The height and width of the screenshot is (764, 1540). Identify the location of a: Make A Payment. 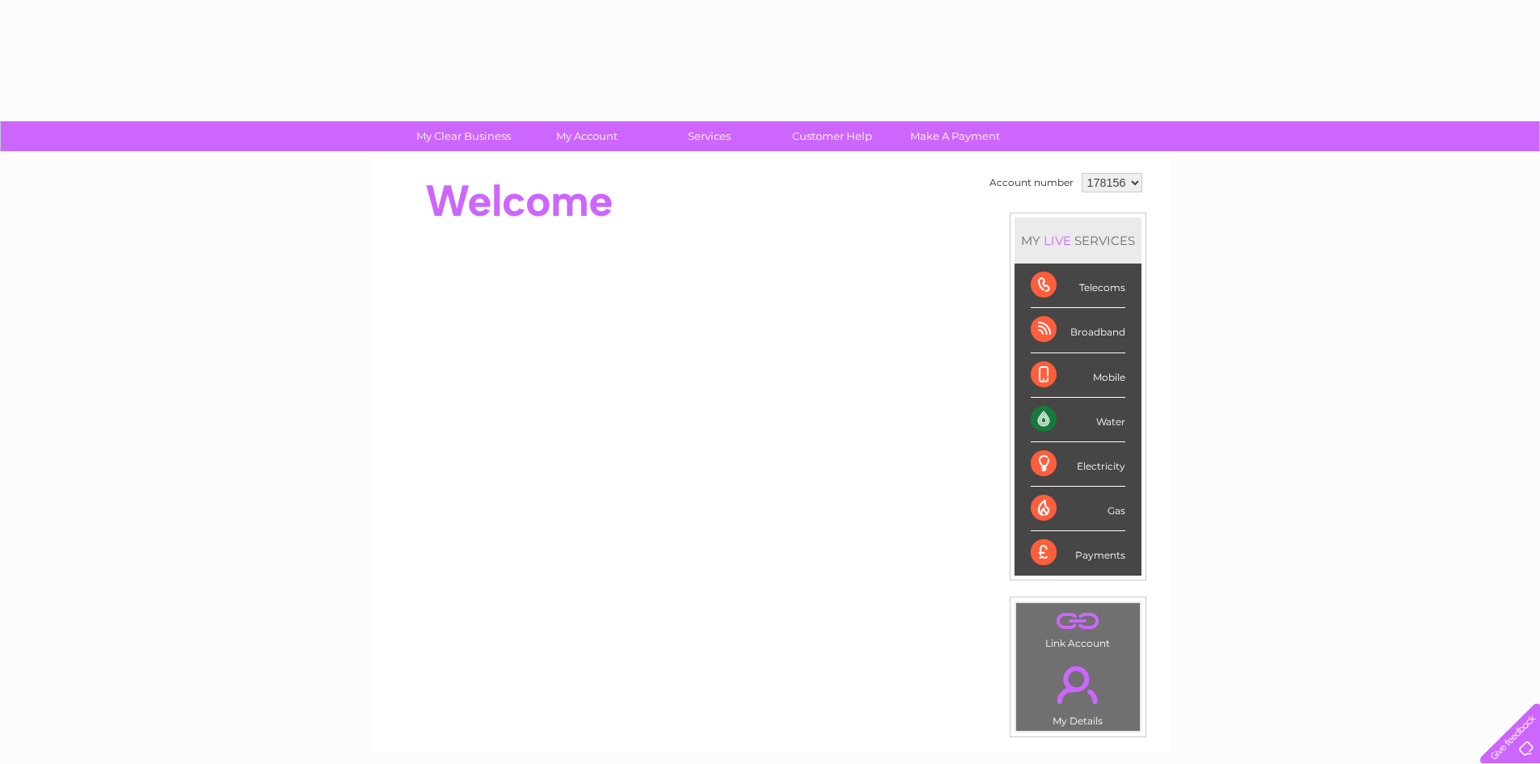
(955, 136).